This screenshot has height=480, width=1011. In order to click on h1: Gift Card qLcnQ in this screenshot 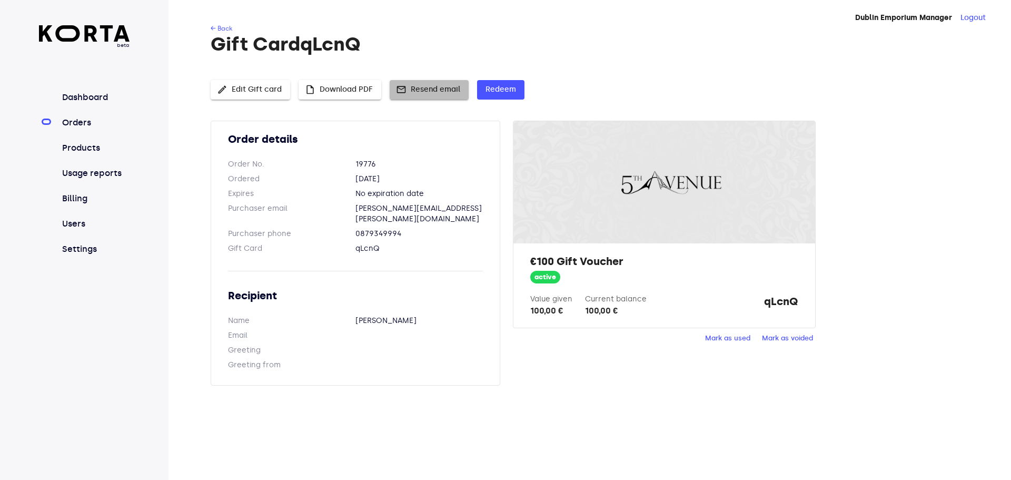, I will do `click(589, 44)`.